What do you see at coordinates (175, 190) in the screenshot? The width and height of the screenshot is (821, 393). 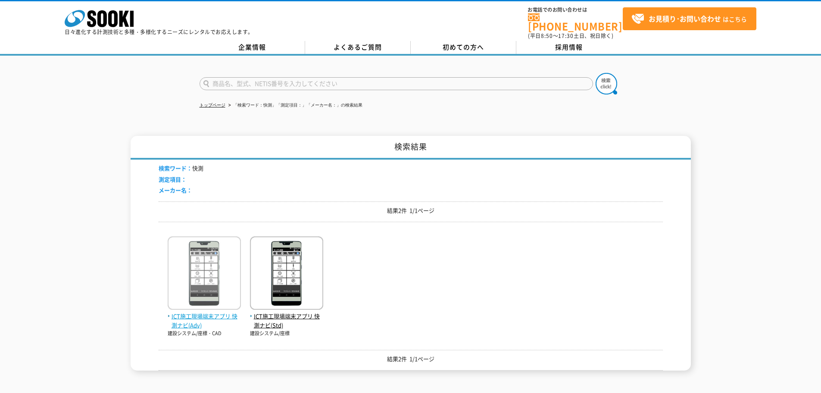 I see `span: メーカー名：` at bounding box center [175, 190].